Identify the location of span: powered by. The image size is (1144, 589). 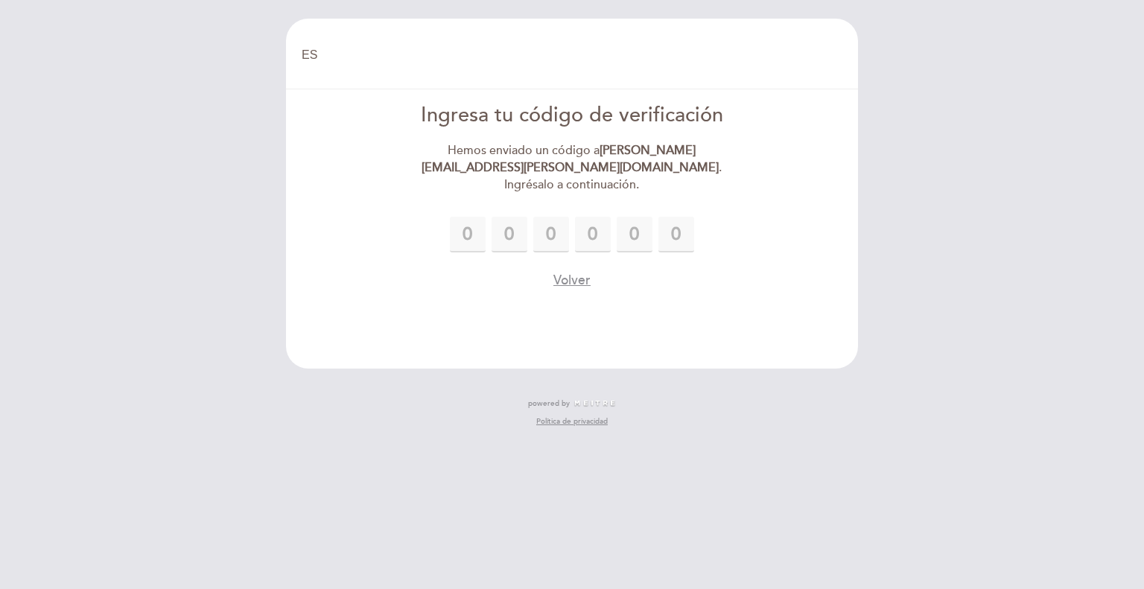
(549, 404).